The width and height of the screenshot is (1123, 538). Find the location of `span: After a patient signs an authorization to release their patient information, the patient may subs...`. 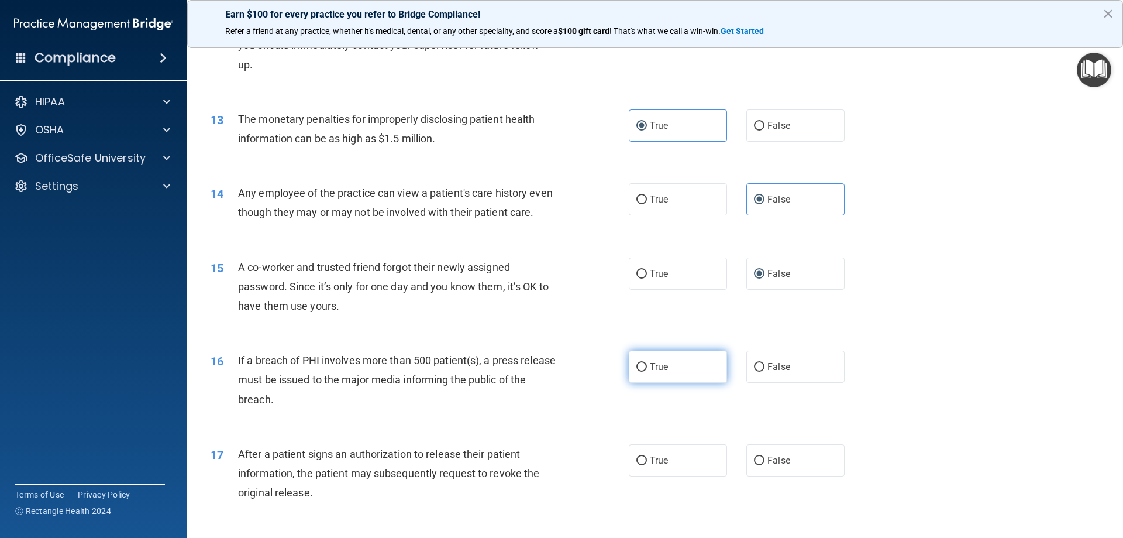

span: After a patient signs an authorization to release their patient information, the patient may subs... is located at coordinates (389, 473).